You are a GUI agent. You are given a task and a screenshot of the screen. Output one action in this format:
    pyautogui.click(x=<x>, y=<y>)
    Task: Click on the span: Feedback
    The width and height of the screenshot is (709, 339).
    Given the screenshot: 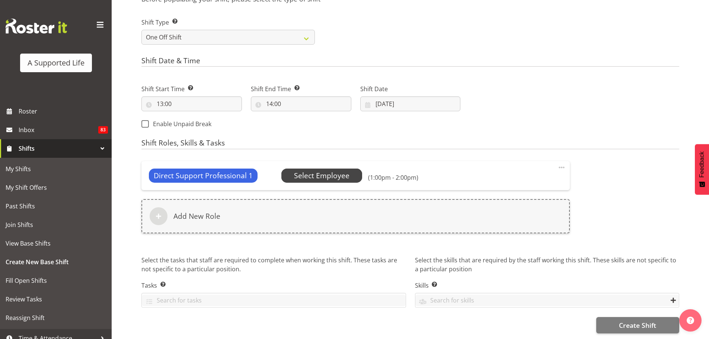 What is the action you would take?
    pyautogui.click(x=701, y=164)
    